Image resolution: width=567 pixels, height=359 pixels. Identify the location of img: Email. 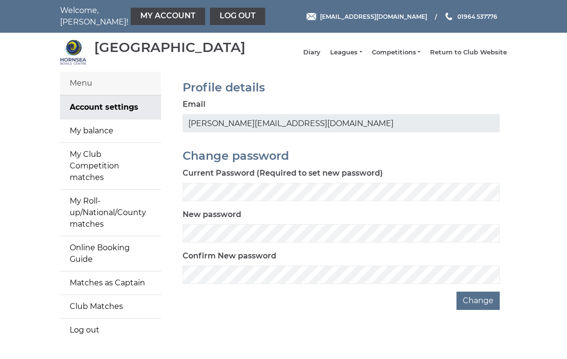
(311, 16).